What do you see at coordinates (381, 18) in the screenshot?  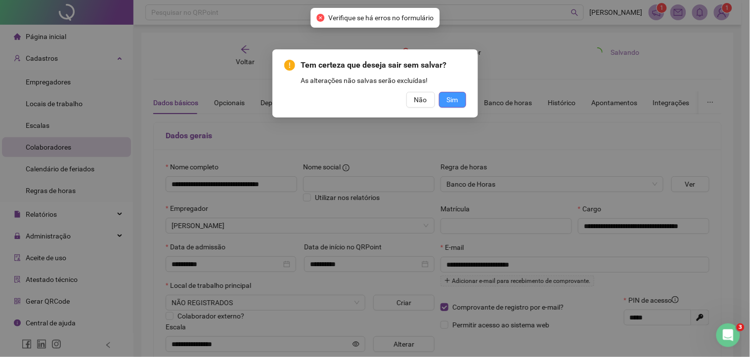 I see `span: Verifique se há erros no formulário` at bounding box center [381, 18].